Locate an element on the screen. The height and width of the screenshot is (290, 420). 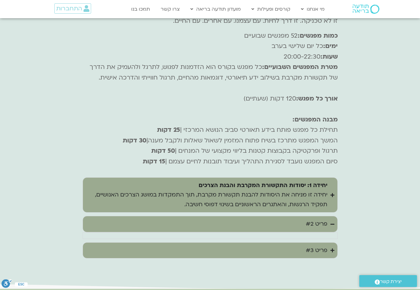
span: כל מפגש בקורס הוא הזדמנות לפגוש, לתרגל ולהעמיק את הדרך של תקשורת מקרבת בשילוב ידע תיאורטי, דוגמאו... is located at coordinates (213, 72).